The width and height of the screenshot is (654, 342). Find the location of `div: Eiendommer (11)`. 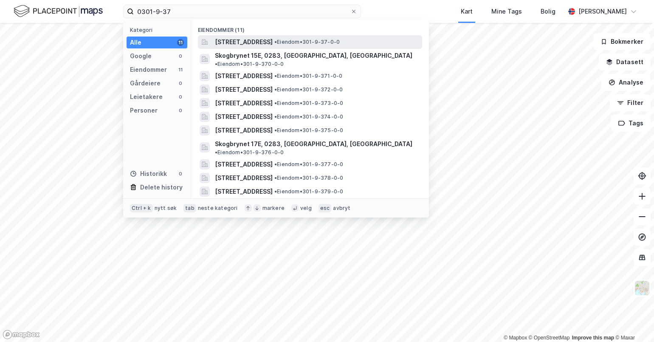

div: Eiendommer (11) is located at coordinates (310, 28).